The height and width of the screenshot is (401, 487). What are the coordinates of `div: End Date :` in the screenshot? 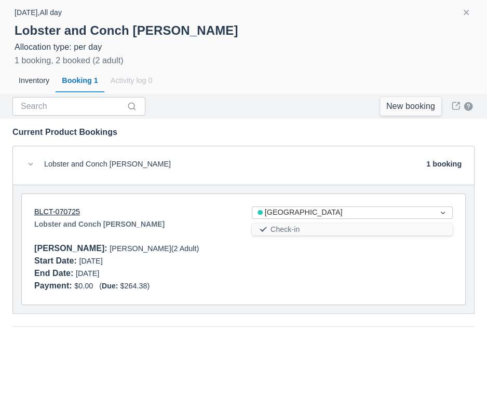 It's located at (55, 273).